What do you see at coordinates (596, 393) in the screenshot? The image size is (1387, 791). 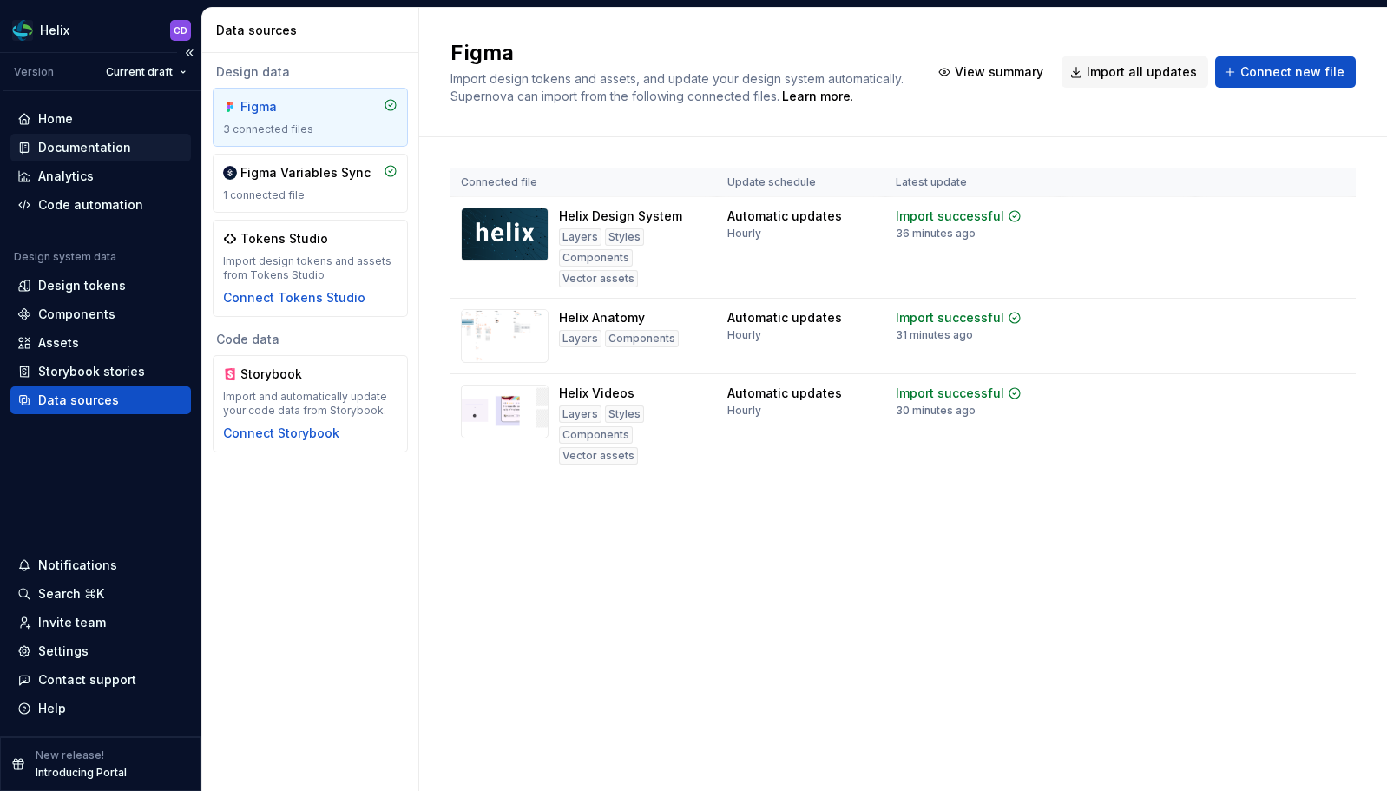 I see `div: Helix Videos` at bounding box center [596, 393].